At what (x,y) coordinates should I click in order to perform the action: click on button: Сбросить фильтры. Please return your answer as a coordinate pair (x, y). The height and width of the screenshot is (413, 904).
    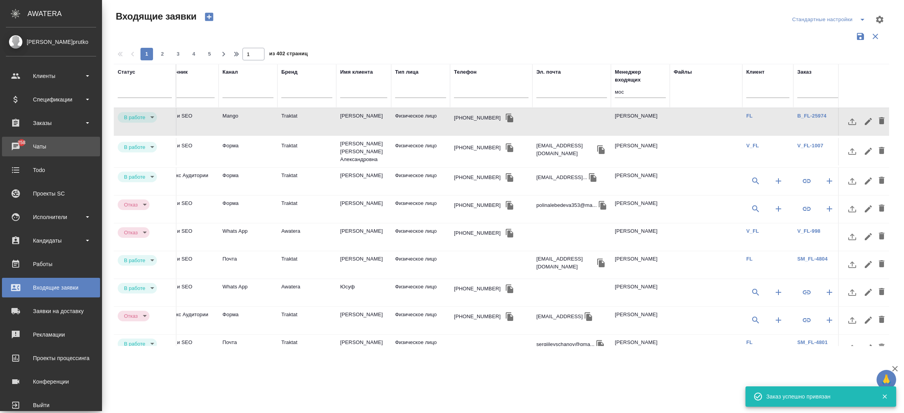
    Looking at the image, I should click on (875, 36).